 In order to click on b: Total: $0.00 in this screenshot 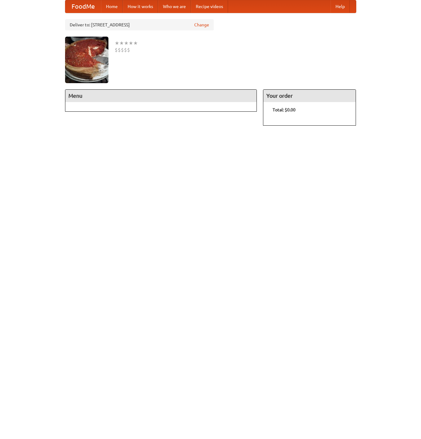, I will do `click(284, 110)`.